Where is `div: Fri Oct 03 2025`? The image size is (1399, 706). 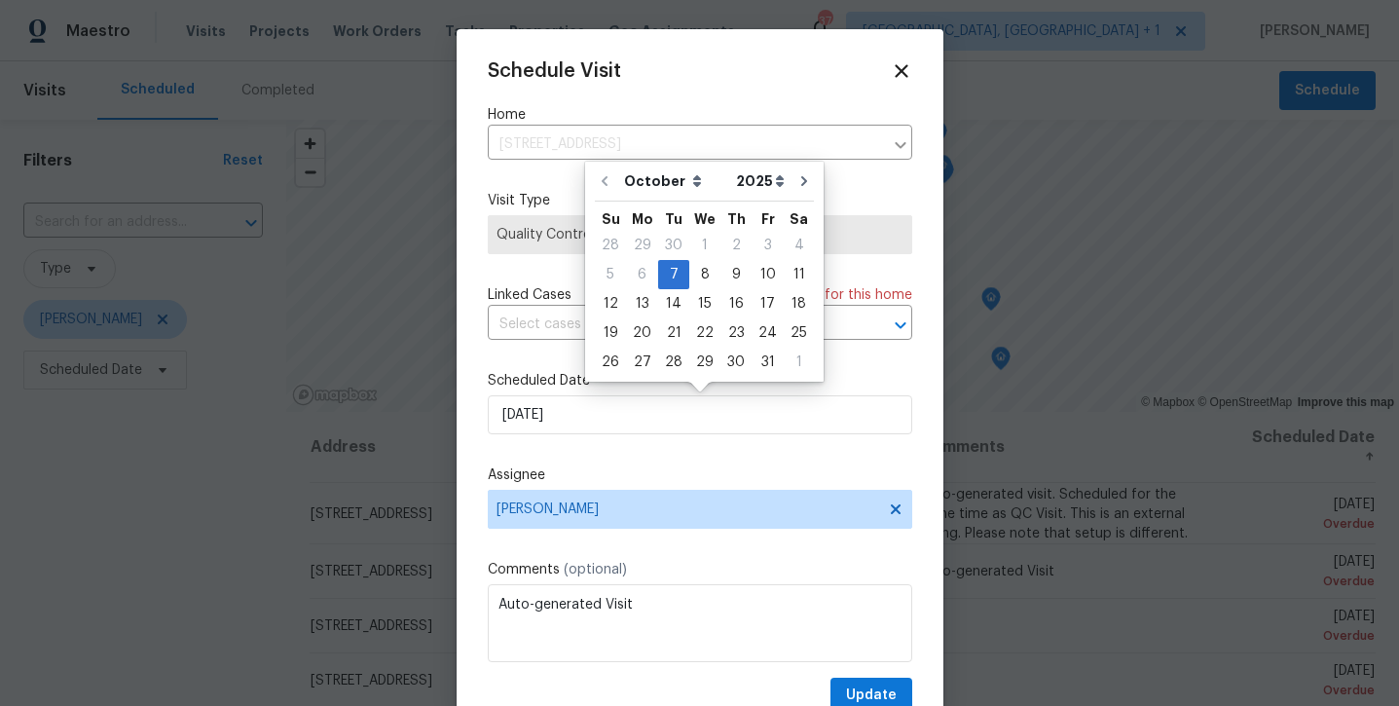 div: Fri Oct 03 2025 is located at coordinates (767, 245).